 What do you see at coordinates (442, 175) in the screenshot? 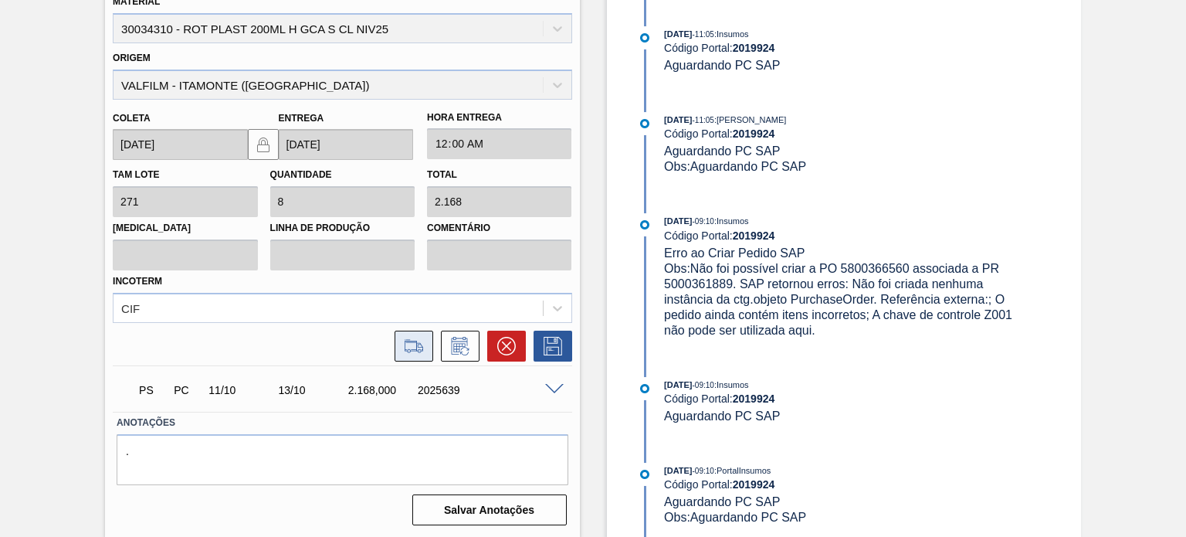
I see `label: Total` at bounding box center [442, 175].